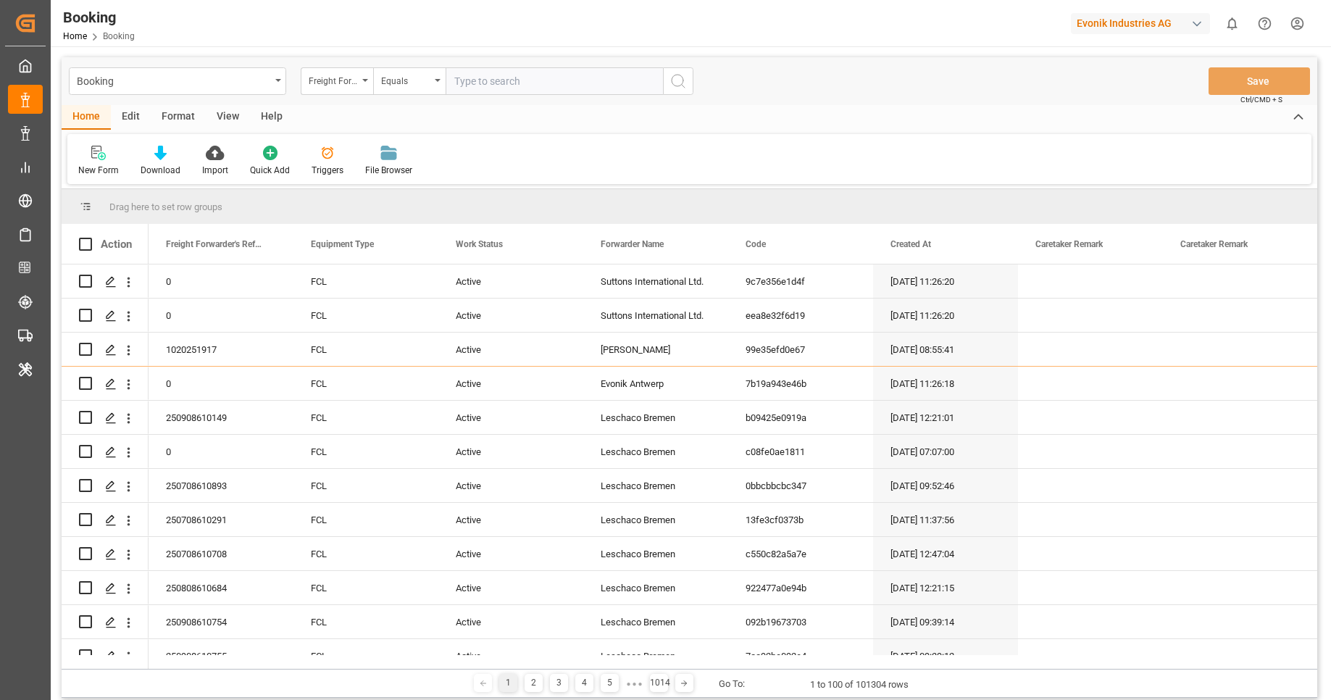  I want to click on div: 1014, so click(658, 682).